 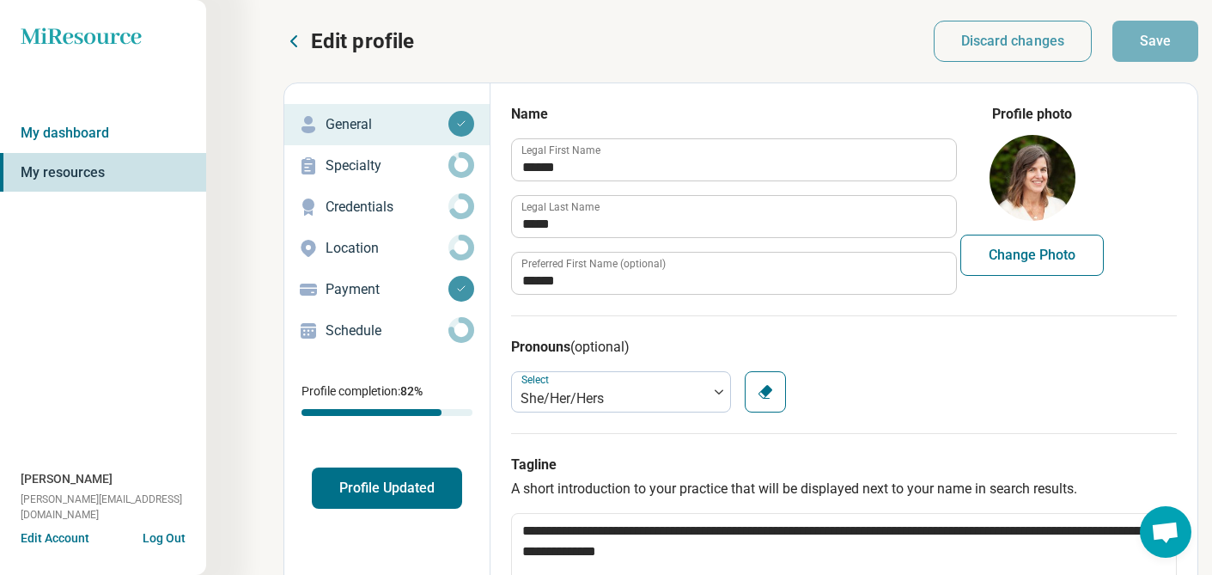 I want to click on h3: Tagline, so click(x=844, y=465).